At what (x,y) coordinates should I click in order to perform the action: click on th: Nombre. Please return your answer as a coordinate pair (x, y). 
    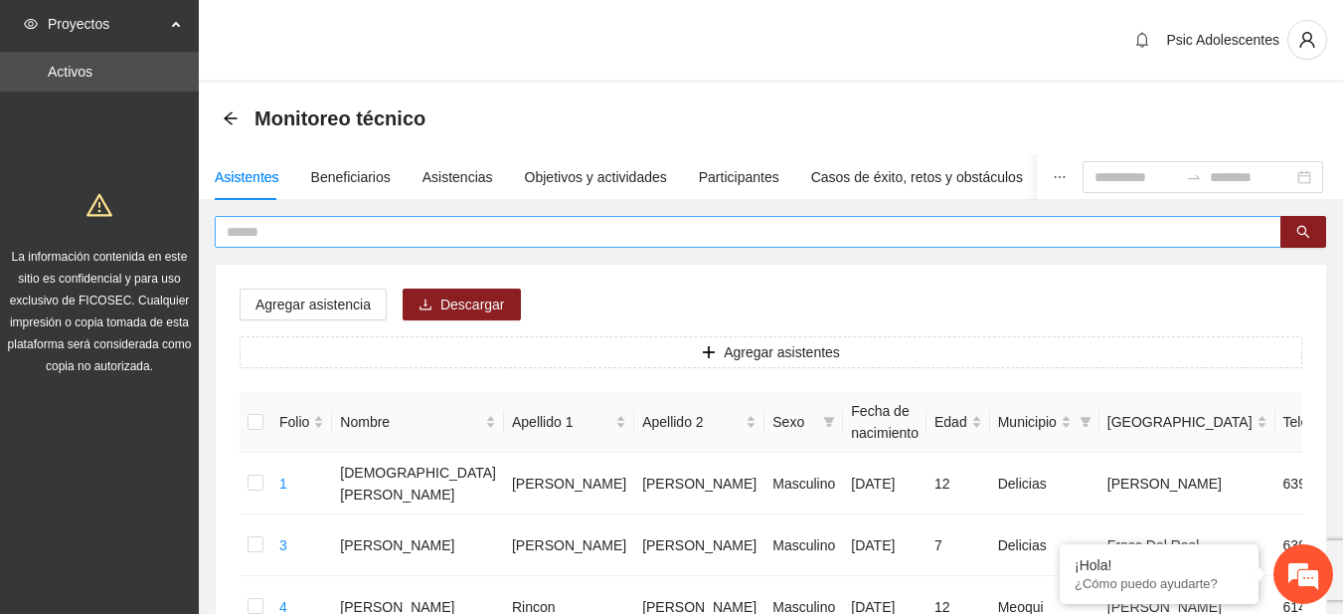
    Looking at the image, I should click on (418, 422).